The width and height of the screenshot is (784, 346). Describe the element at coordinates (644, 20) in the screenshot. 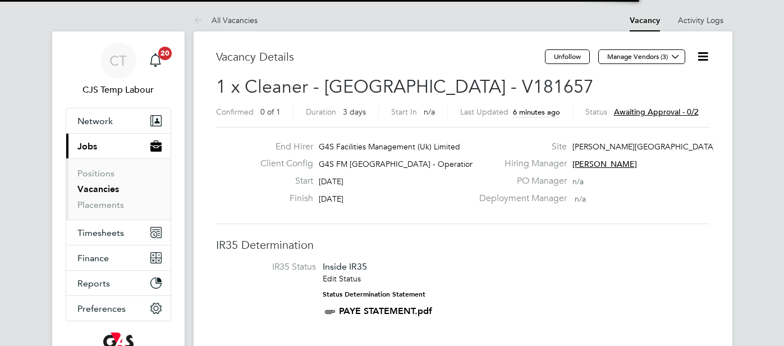

I see `a: Vacancy` at that location.